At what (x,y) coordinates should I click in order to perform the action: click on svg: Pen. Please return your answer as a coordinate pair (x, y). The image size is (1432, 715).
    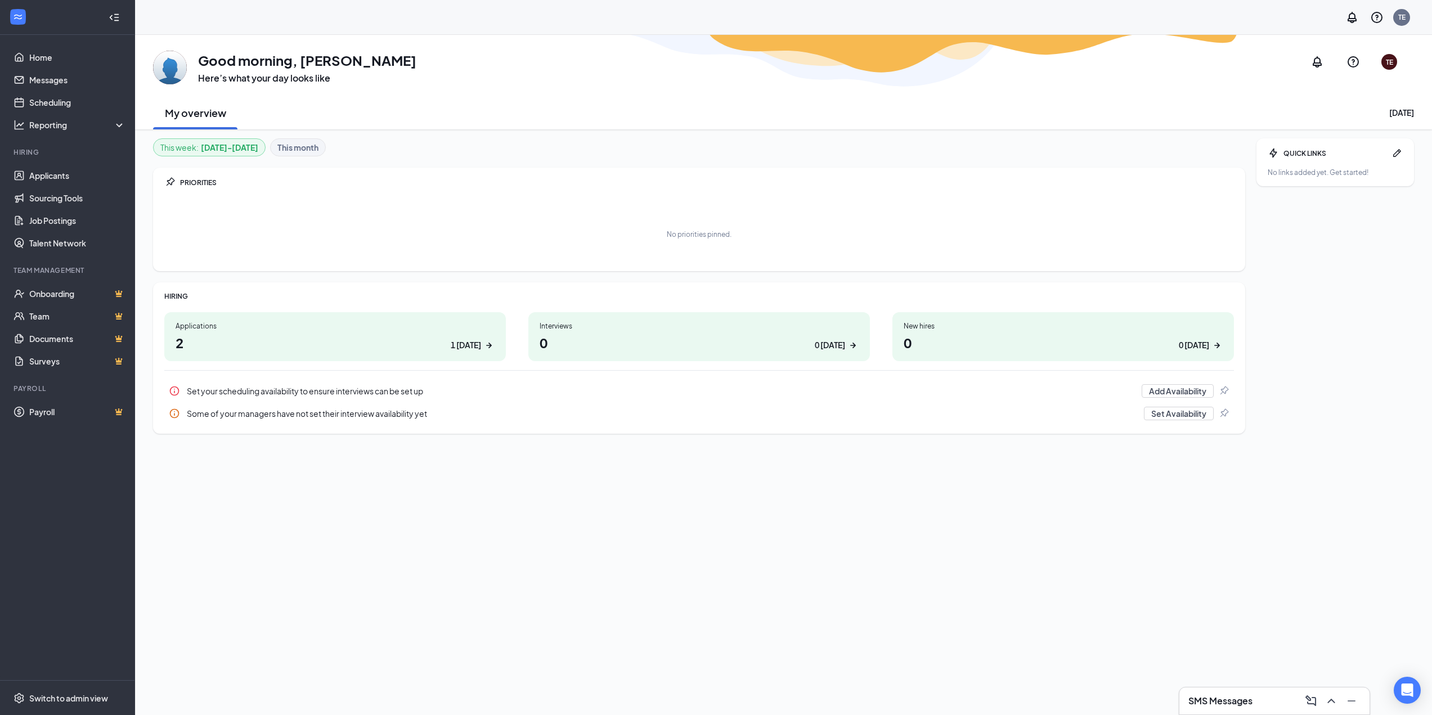
    Looking at the image, I should click on (1398, 153).